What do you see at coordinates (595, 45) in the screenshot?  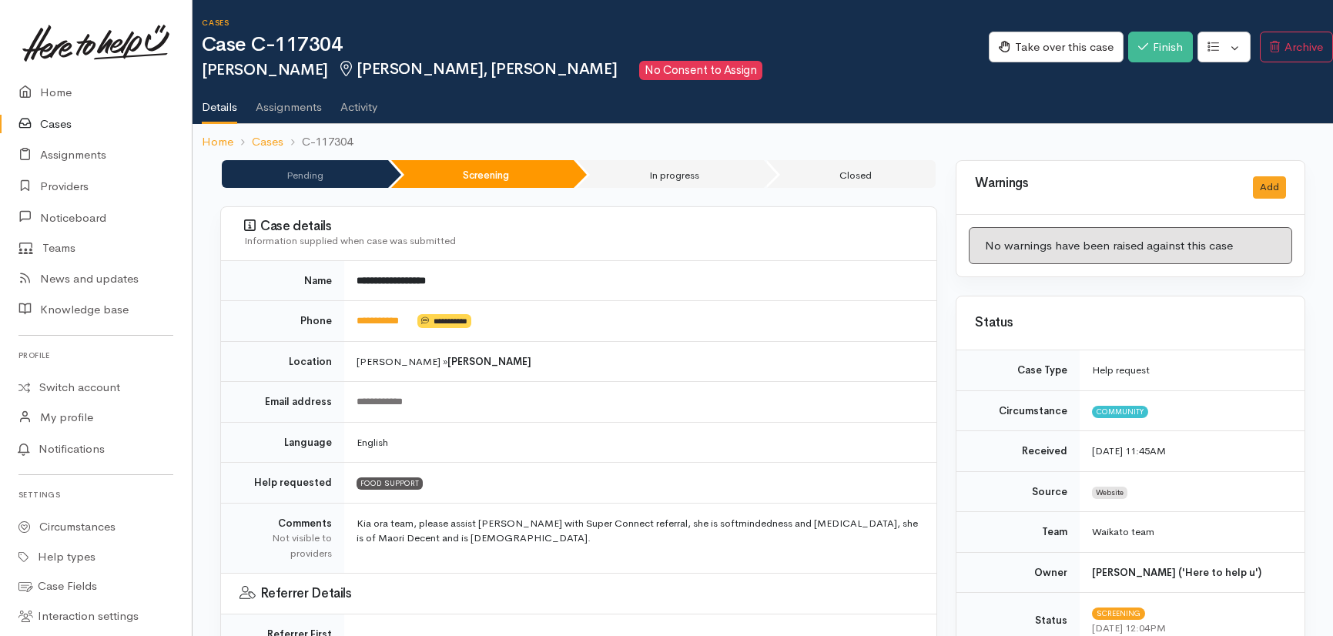 I see `h1: Case C-117304` at bounding box center [595, 45].